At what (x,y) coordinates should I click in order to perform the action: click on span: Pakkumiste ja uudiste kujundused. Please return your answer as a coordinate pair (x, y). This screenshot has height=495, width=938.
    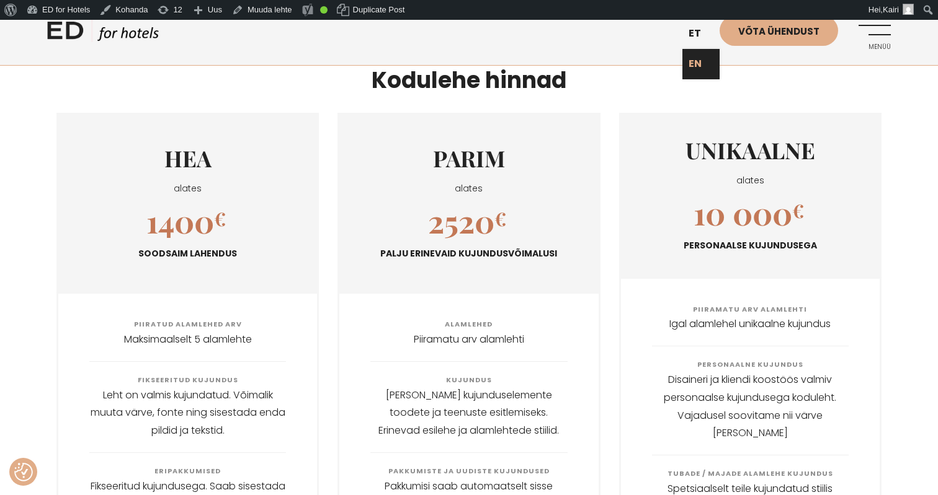
    Looking at the image, I should click on (468, 472).